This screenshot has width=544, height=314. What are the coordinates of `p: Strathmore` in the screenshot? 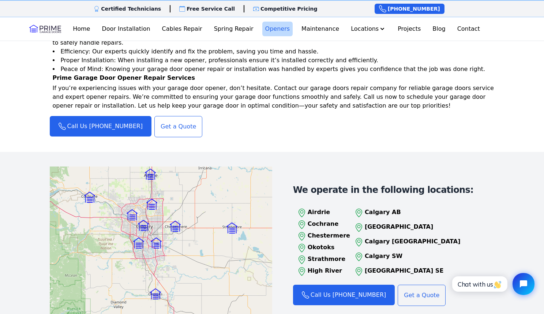 It's located at (329, 259).